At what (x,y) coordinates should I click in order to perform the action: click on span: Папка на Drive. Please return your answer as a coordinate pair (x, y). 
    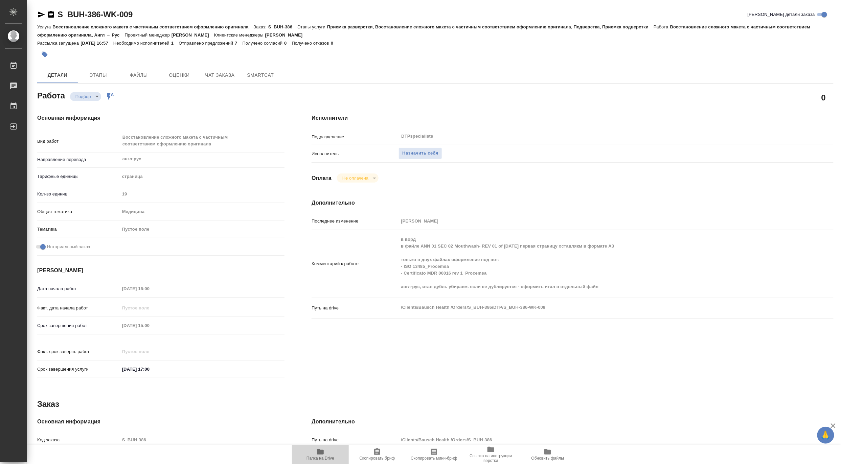
    Looking at the image, I should click on (320, 458).